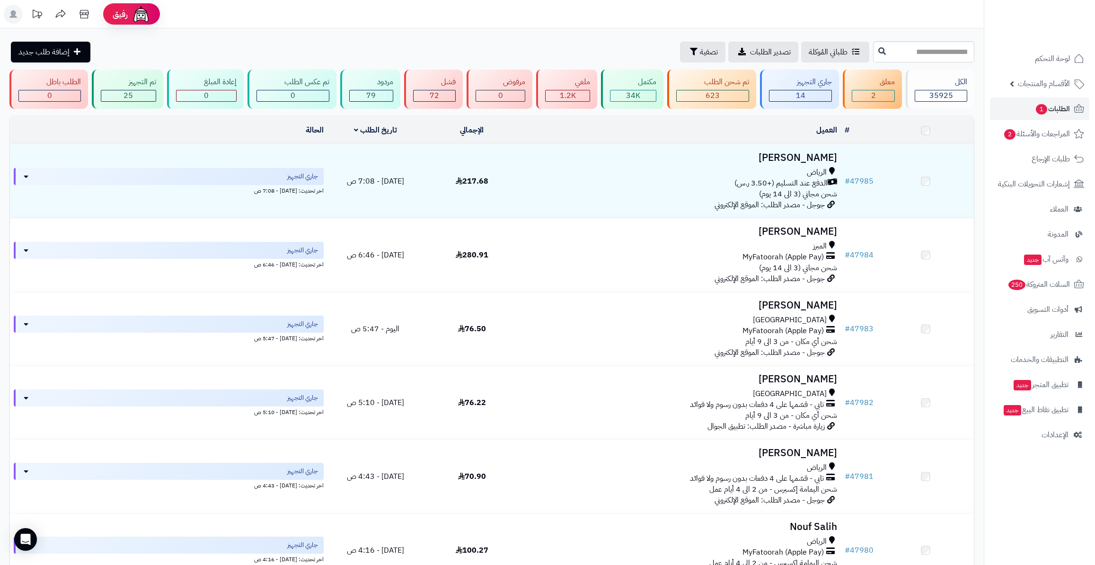  I want to click on span: المراجعات والأسئلة, so click(1036, 134).